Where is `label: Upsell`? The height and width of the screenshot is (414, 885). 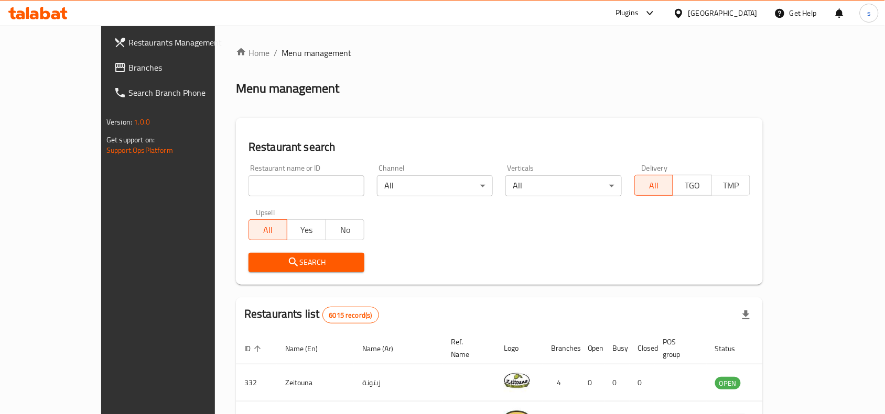 label: Upsell is located at coordinates (265, 213).